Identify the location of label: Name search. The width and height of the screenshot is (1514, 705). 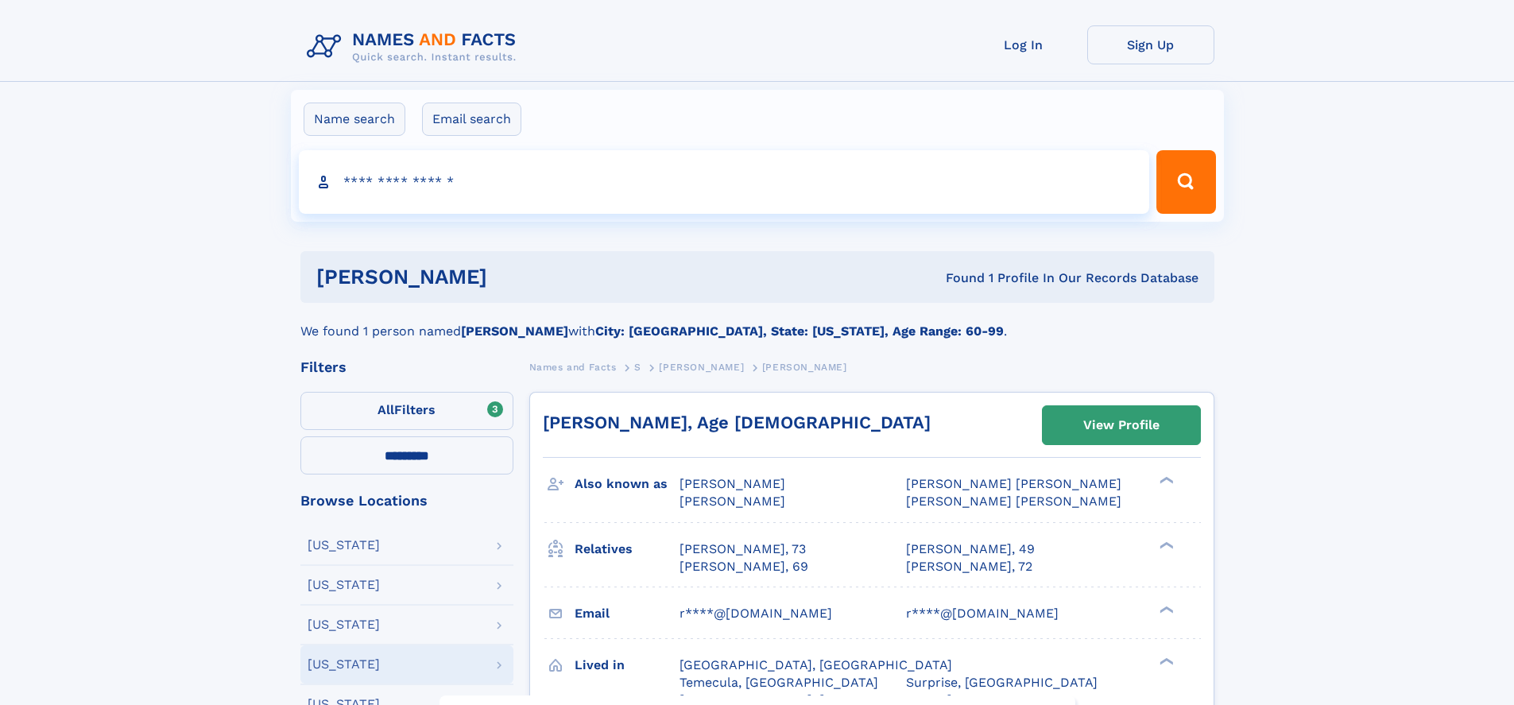
(355, 119).